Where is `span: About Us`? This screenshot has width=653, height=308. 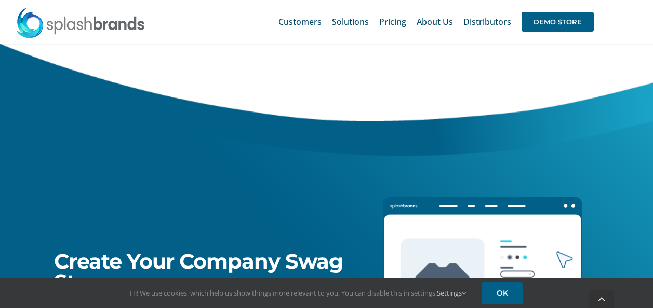
span: About Us is located at coordinates (435, 22).